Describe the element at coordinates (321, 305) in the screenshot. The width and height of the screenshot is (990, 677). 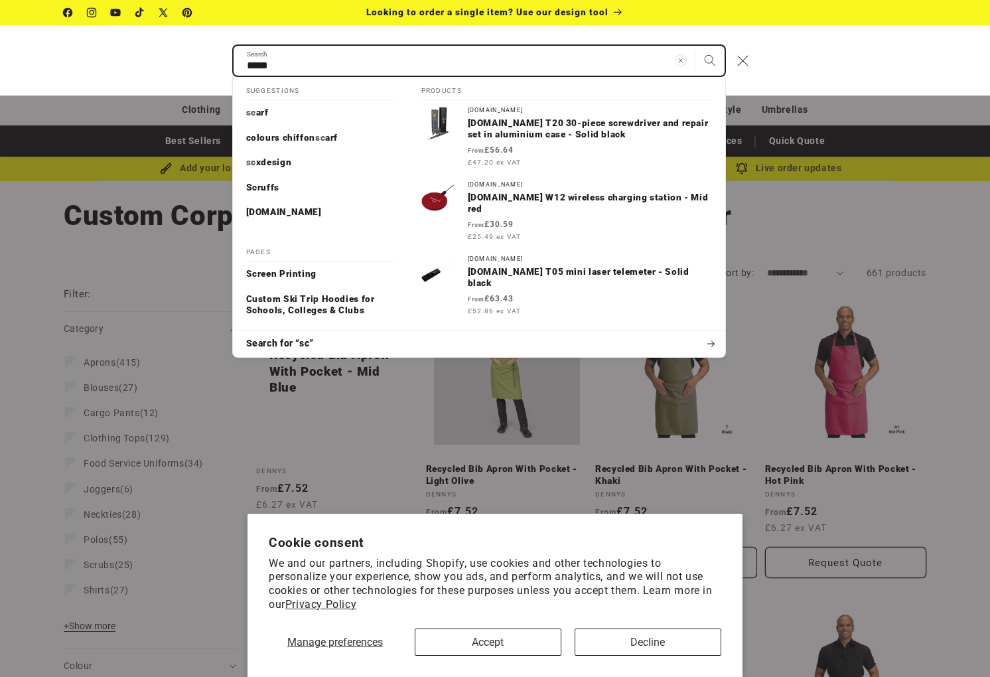
I see `p: Custom Ski Trip Hoodies for Schools, Colleges & Clubs` at that location.